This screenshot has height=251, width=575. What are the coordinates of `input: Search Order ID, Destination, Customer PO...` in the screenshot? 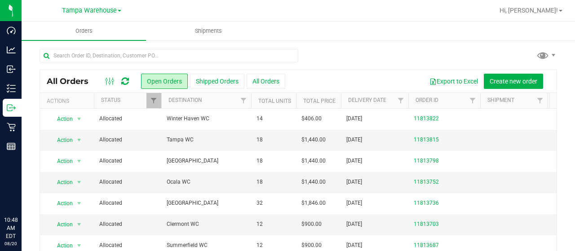 It's located at (169, 56).